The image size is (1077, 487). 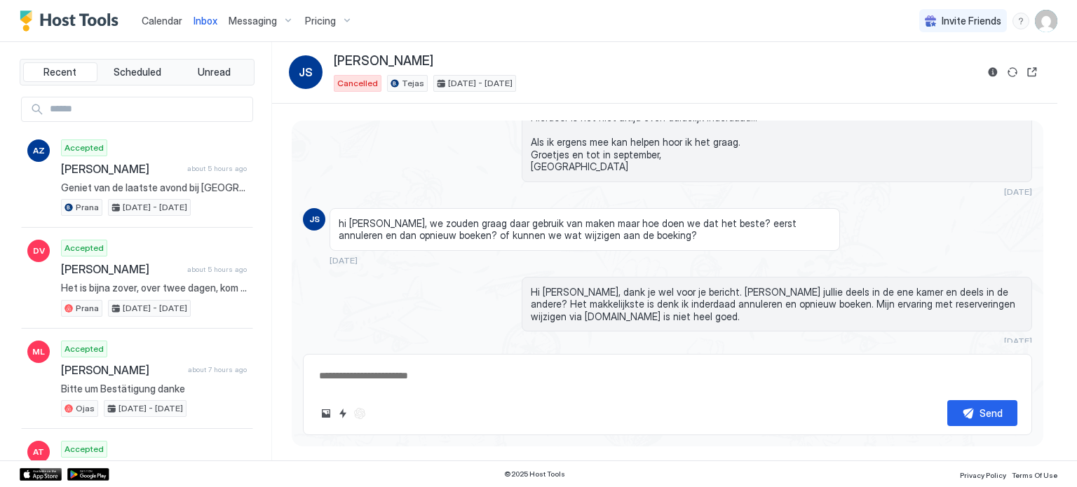 What do you see at coordinates (983, 475) in the screenshot?
I see `span: Privacy Policy` at bounding box center [983, 475].